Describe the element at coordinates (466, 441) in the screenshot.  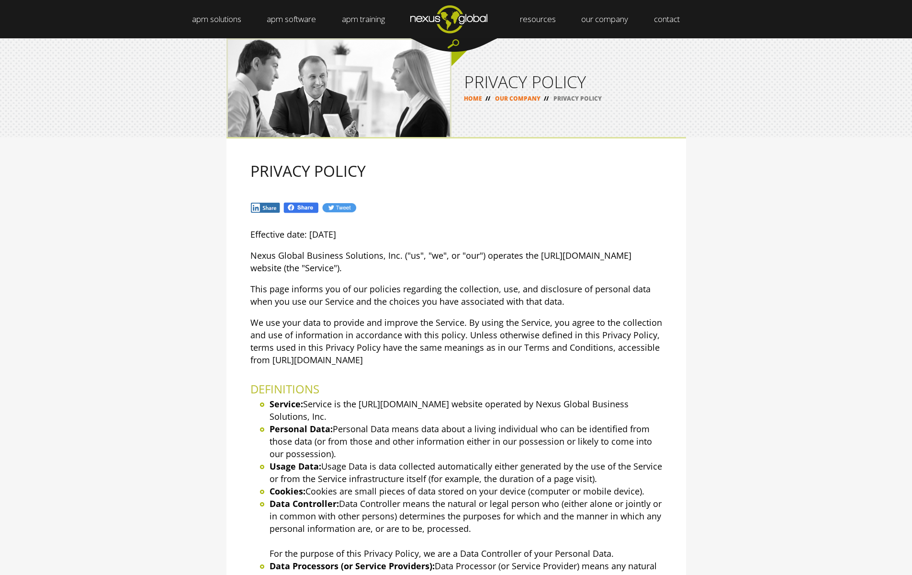
I see `li: Personal Data means data about a living individual who can be identified from those data (or from...` at that location.